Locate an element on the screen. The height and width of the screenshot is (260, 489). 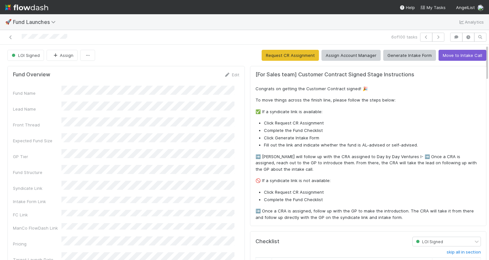
div: Pricing is located at coordinates (37, 244).